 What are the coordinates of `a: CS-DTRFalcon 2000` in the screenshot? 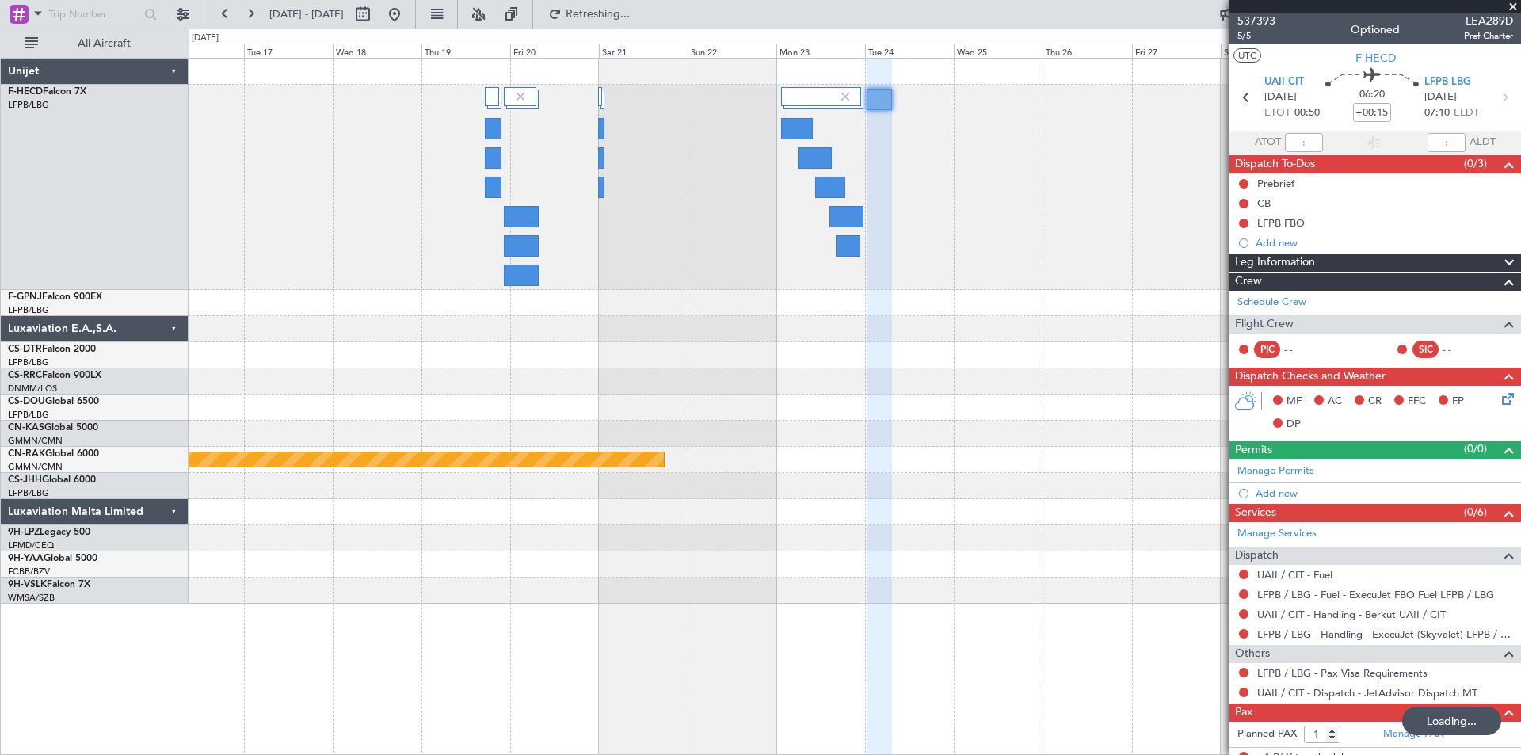 It's located at (51, 349).